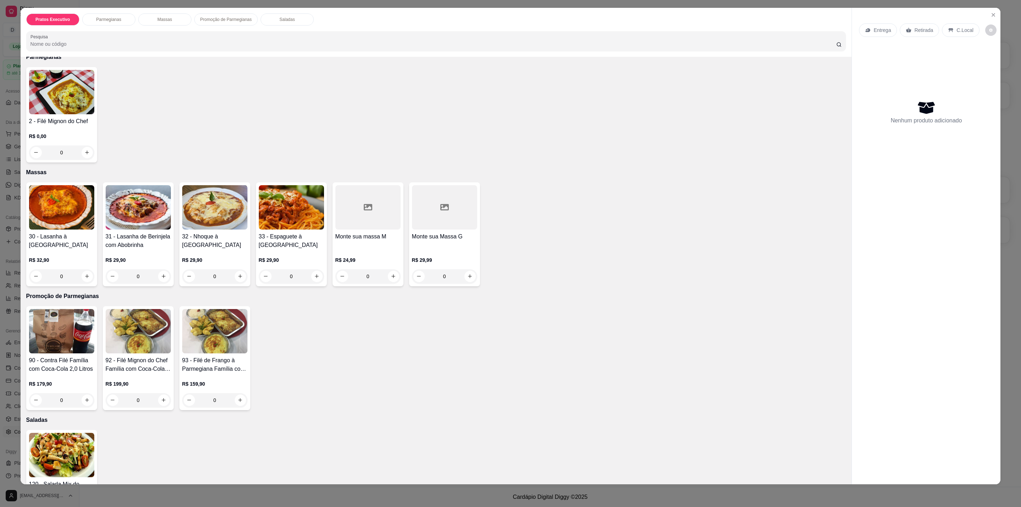 The height and width of the screenshot is (507, 1021). Describe the element at coordinates (40, 37) in the screenshot. I see `label: Pesquisa` at that location.